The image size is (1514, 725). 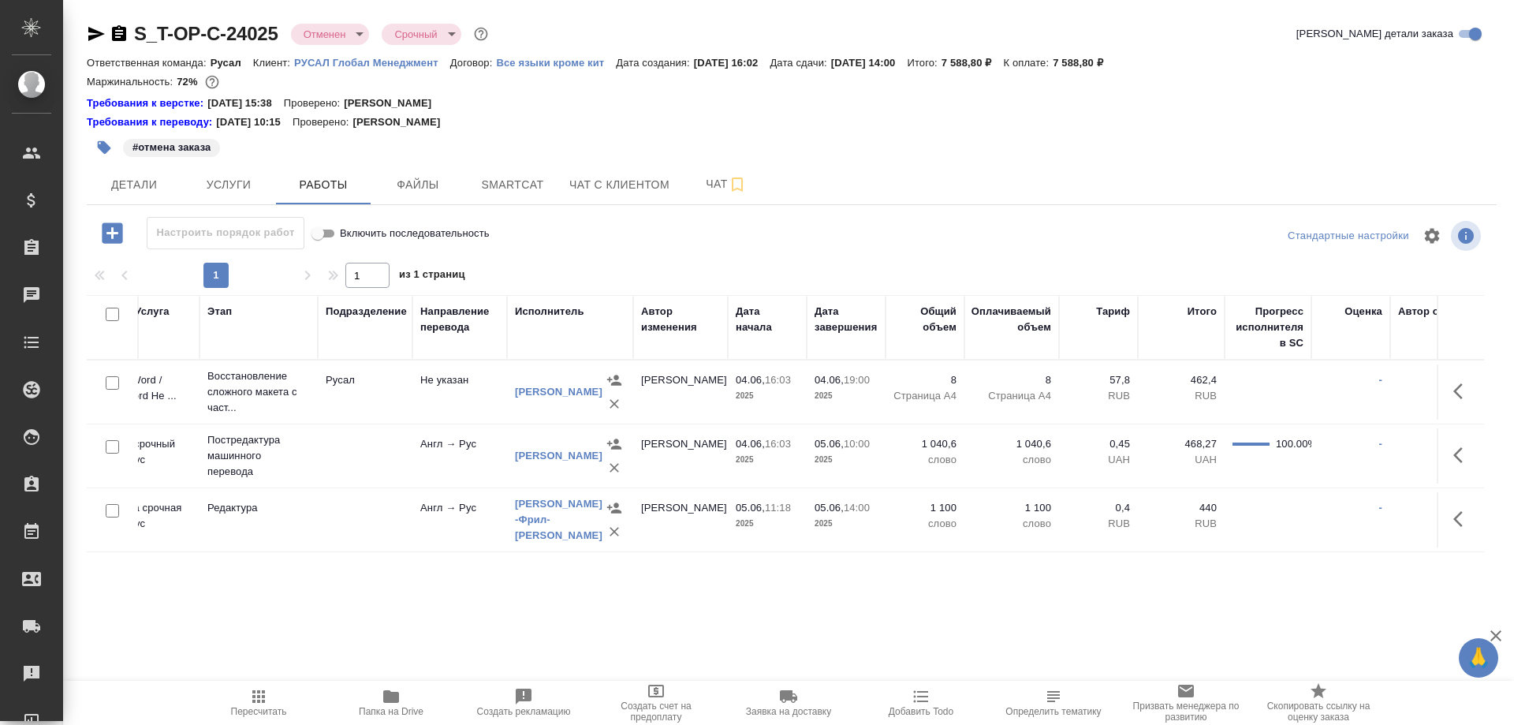 I want to click on a: Все языки кроме кит, so click(x=556, y=62).